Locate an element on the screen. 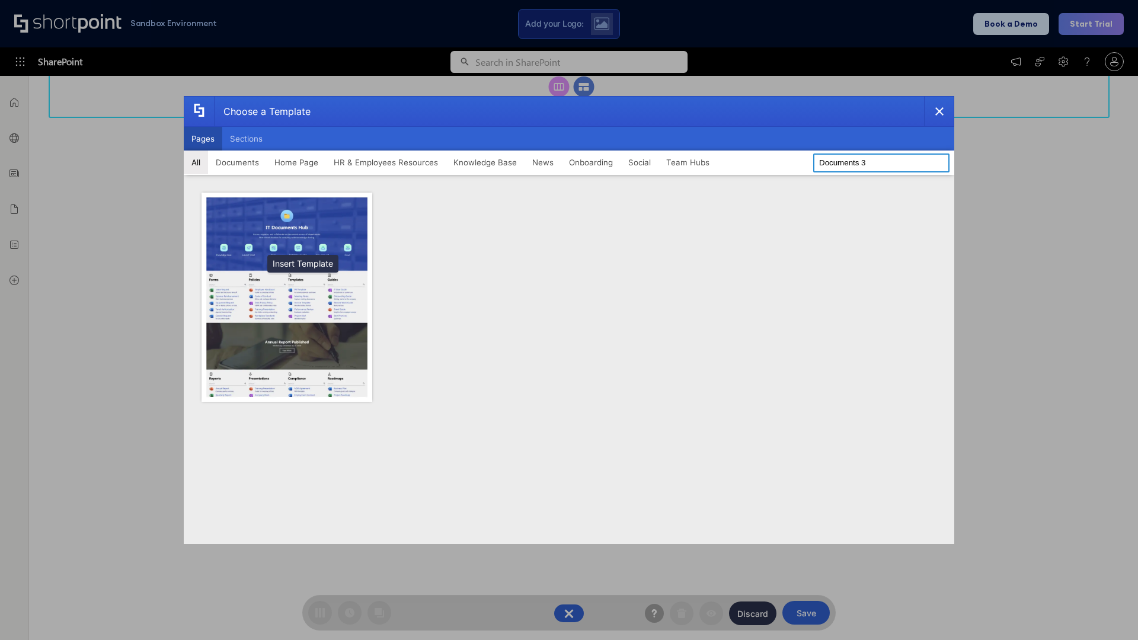 Image resolution: width=1138 pixels, height=640 pixels. button: News is located at coordinates (543, 162).